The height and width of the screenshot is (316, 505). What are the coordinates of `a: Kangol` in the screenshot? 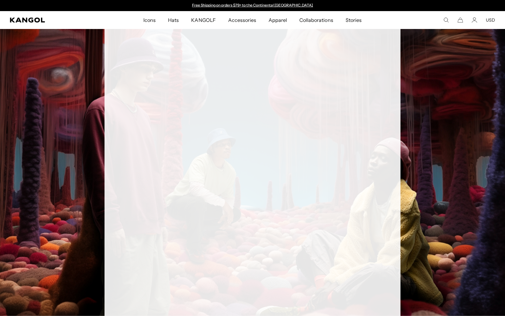 It's located at (52, 20).